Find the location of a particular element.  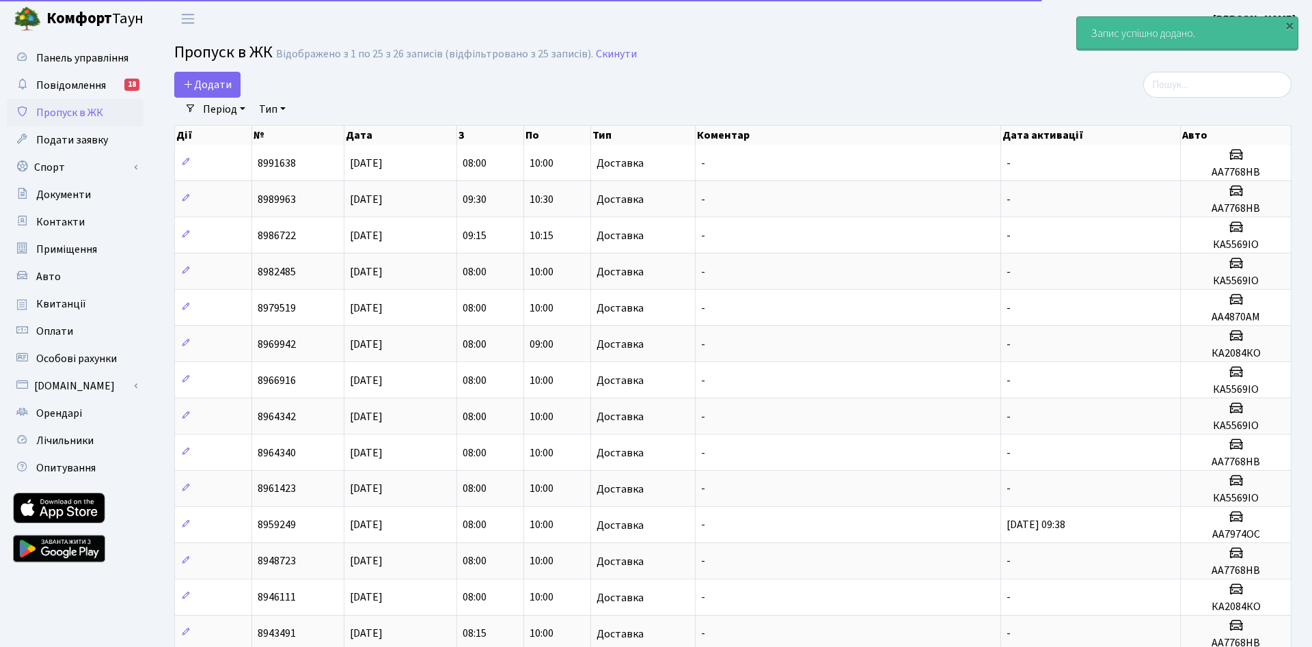

span: Авто is located at coordinates (48, 277).